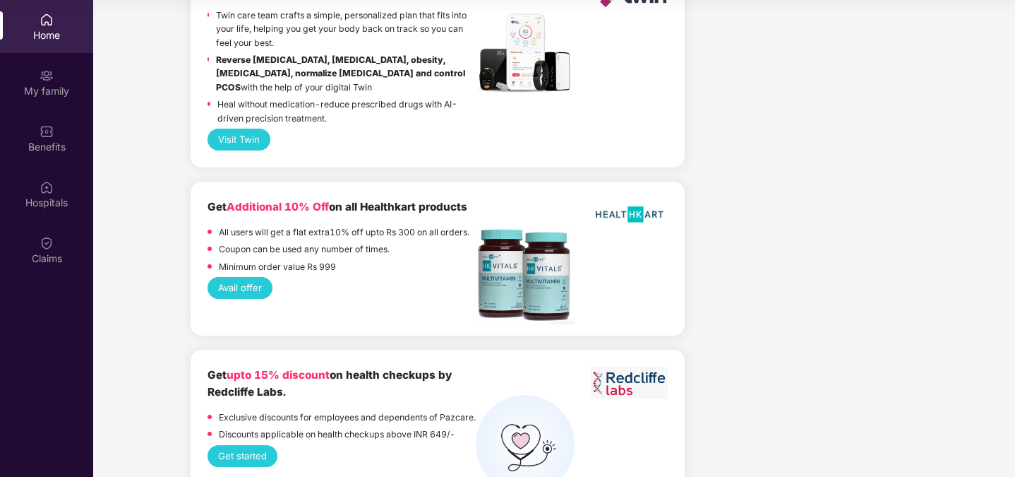 Image resolution: width=1015 pixels, height=477 pixels. I want to click on p: with the help of your digital Twin, so click(346, 73).